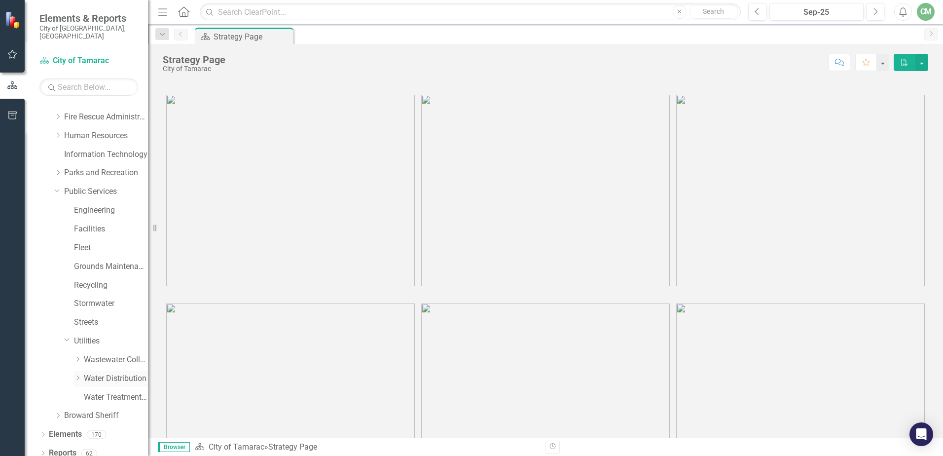 The height and width of the screenshot is (456, 943). Describe the element at coordinates (89, 87) in the screenshot. I see `input: Search Below...` at that location.